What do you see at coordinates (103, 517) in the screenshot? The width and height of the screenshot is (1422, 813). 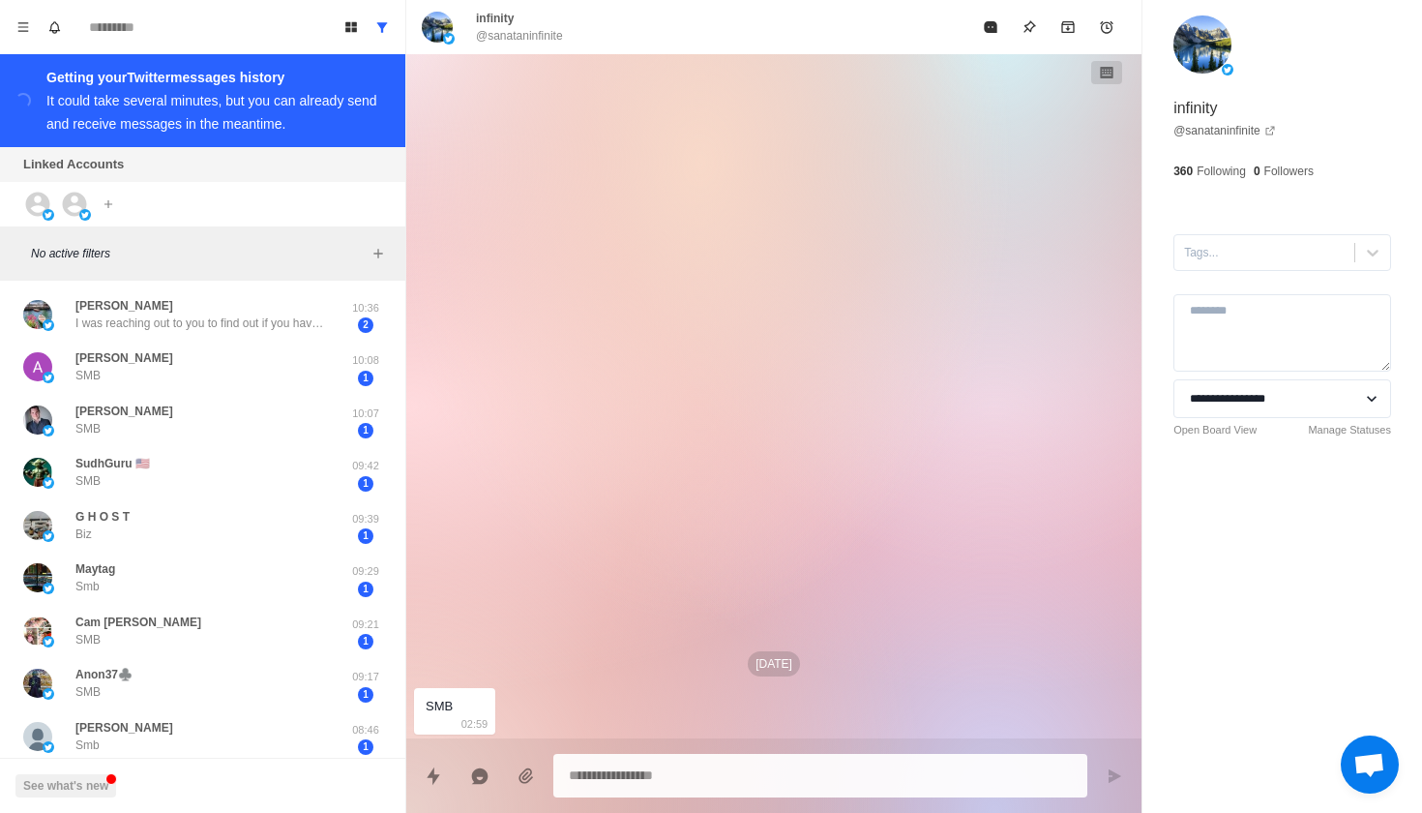 I see `p: G H O S T` at bounding box center [103, 517].